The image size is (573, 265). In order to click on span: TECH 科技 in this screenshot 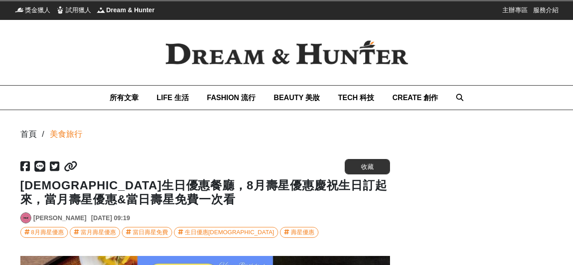, I will do `click(356, 97)`.